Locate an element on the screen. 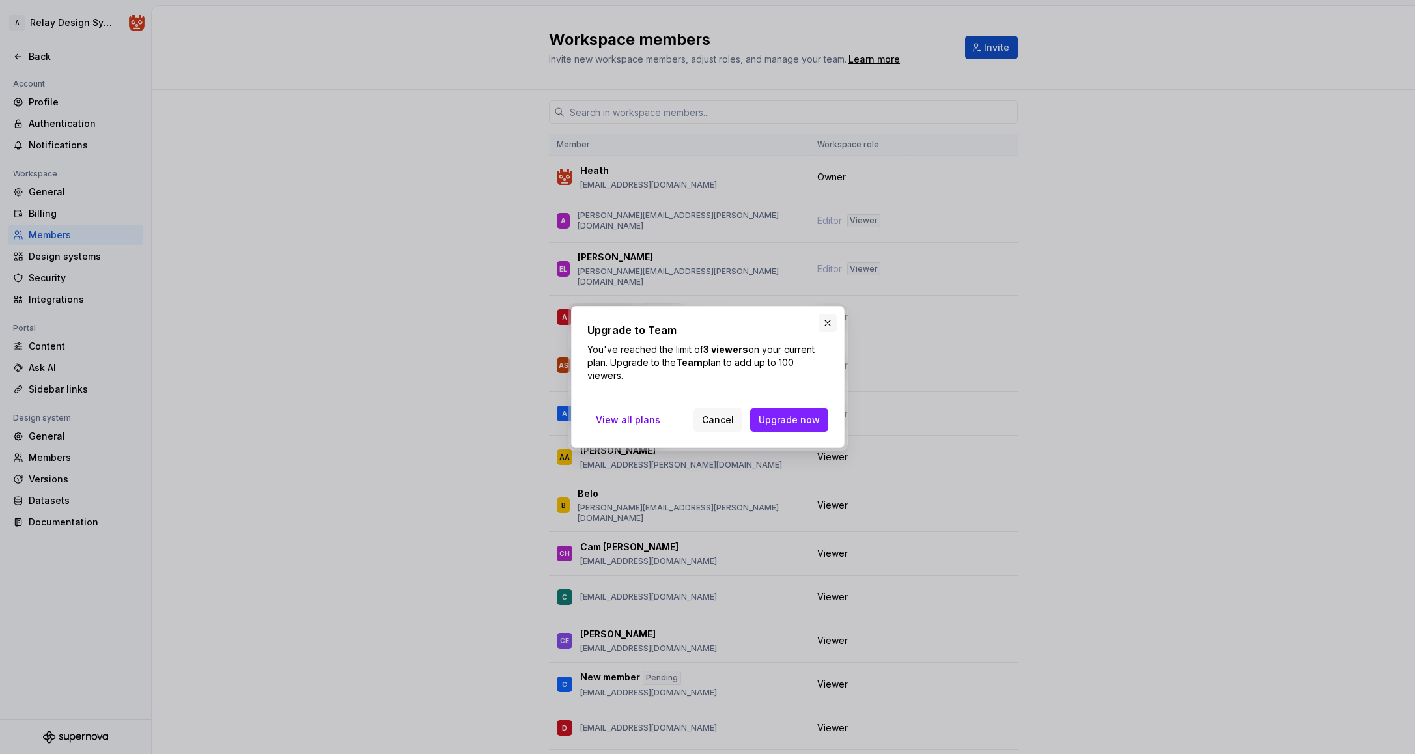 This screenshot has width=1415, height=754. button: Cancel is located at coordinates (717, 420).